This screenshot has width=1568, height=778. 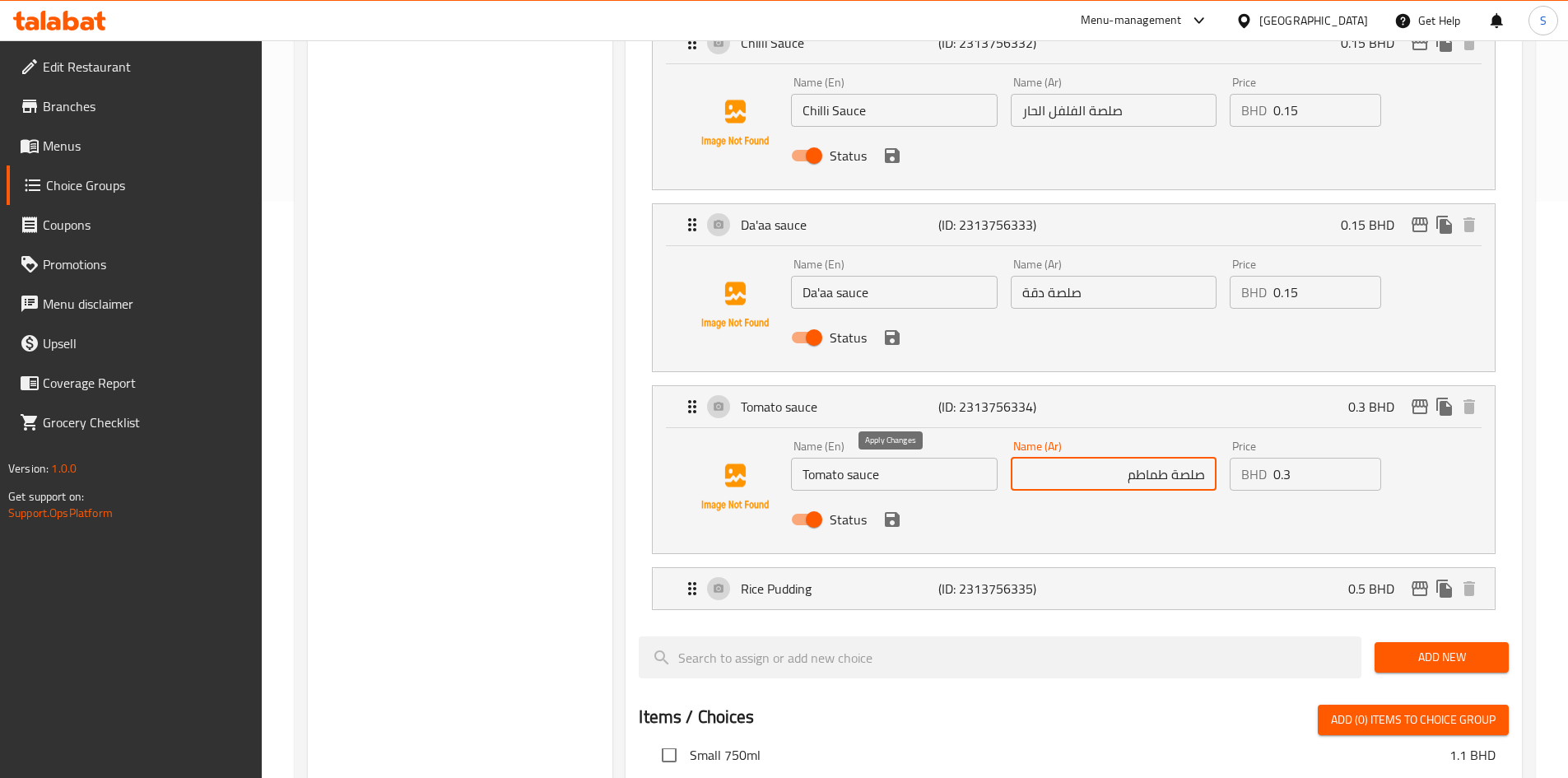 I want to click on span: Coupons, so click(x=146, y=225).